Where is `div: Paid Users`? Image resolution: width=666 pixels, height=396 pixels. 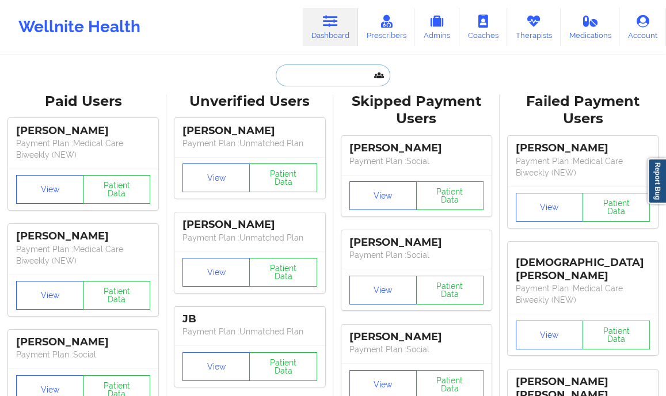 div: Paid Users is located at coordinates (83, 101).